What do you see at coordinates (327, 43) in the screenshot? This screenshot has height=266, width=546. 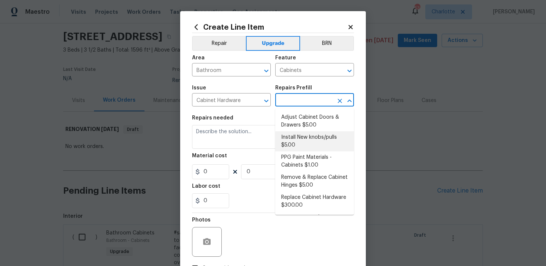 I see `button: BRN` at bounding box center [327, 43].